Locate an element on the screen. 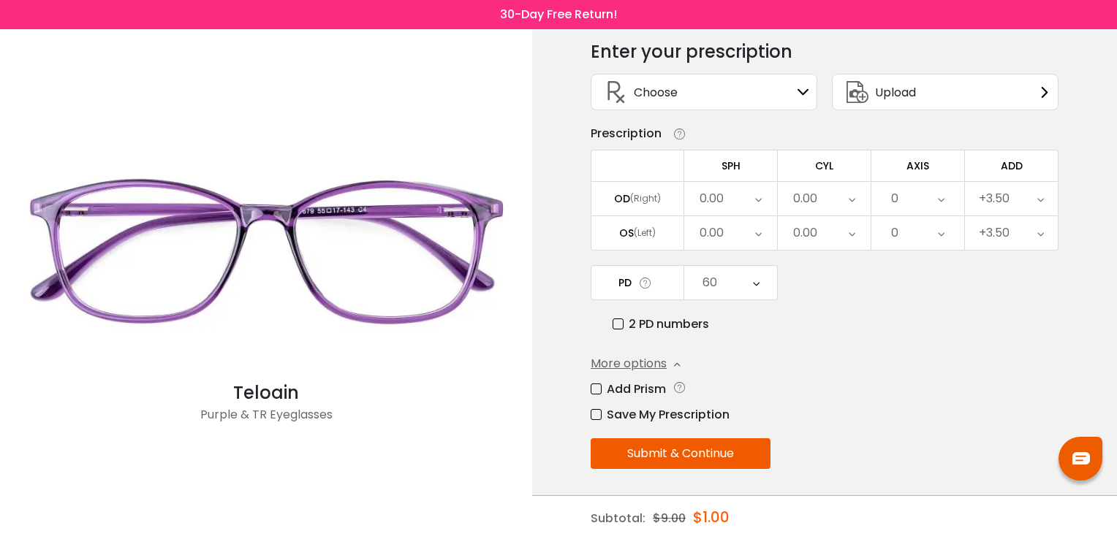  div: (Right) is located at coordinates (645, 199).